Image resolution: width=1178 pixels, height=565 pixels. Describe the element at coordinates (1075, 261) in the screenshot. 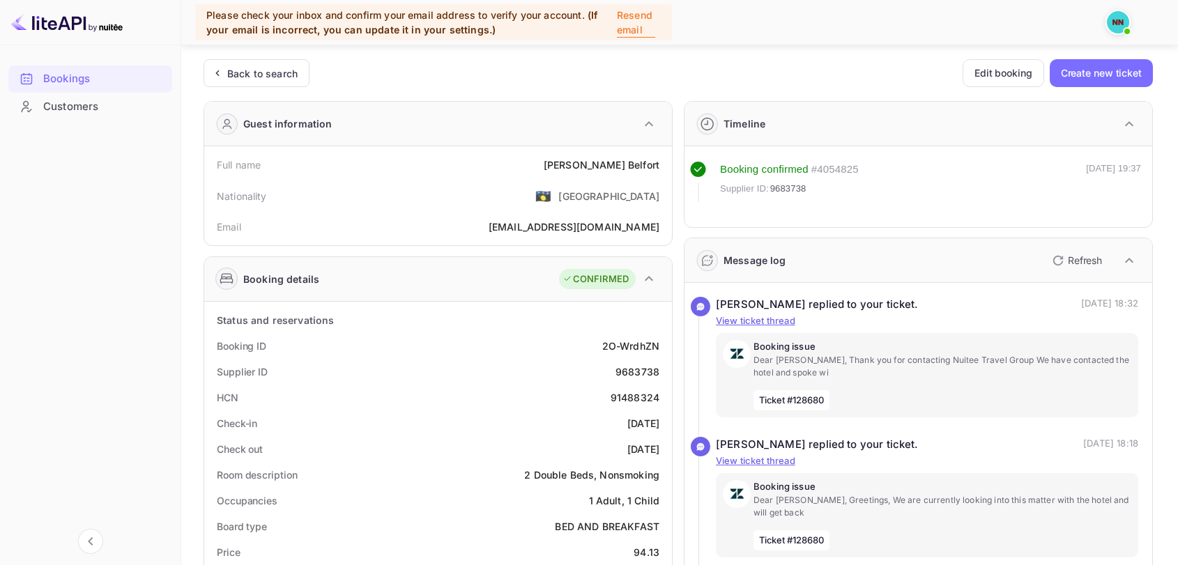

I see `button: Refresh` at that location.